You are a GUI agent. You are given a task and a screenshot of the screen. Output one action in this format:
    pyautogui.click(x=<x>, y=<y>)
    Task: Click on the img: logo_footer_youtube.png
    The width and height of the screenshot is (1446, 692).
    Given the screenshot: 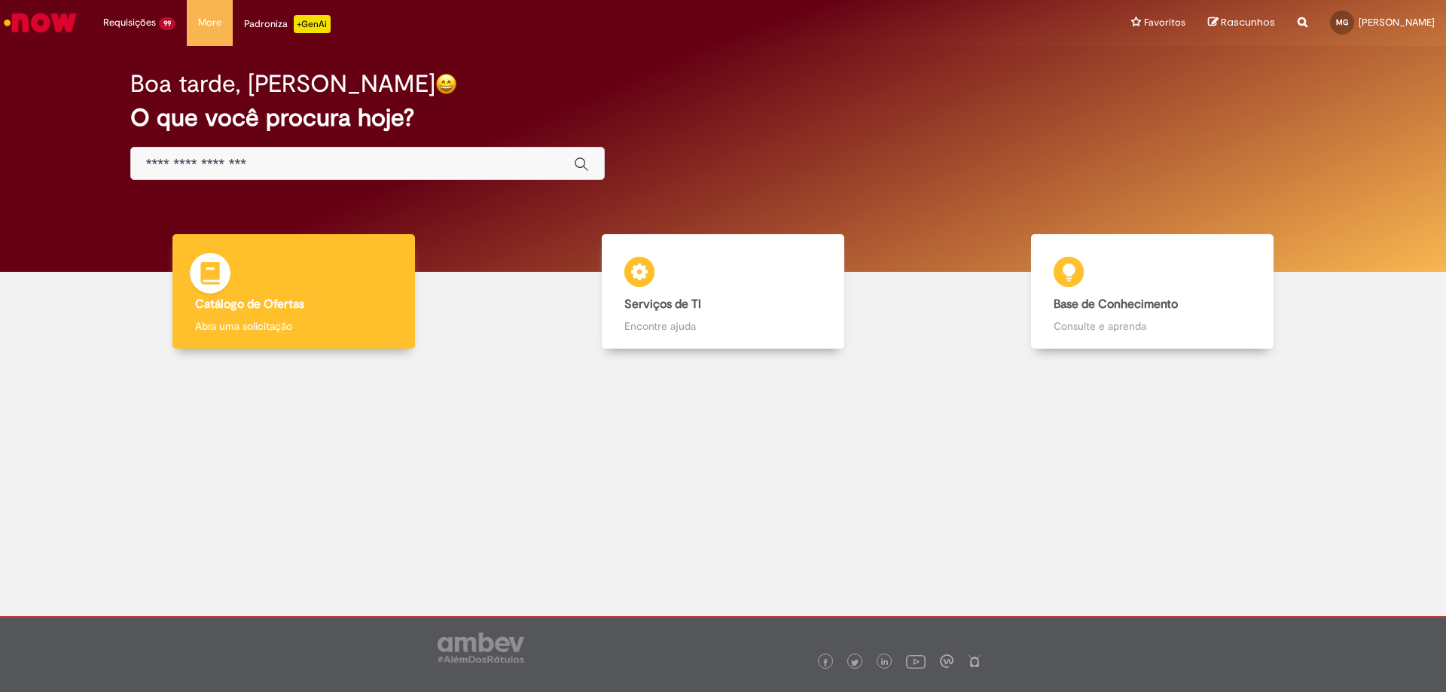 What is the action you would take?
    pyautogui.click(x=916, y=661)
    